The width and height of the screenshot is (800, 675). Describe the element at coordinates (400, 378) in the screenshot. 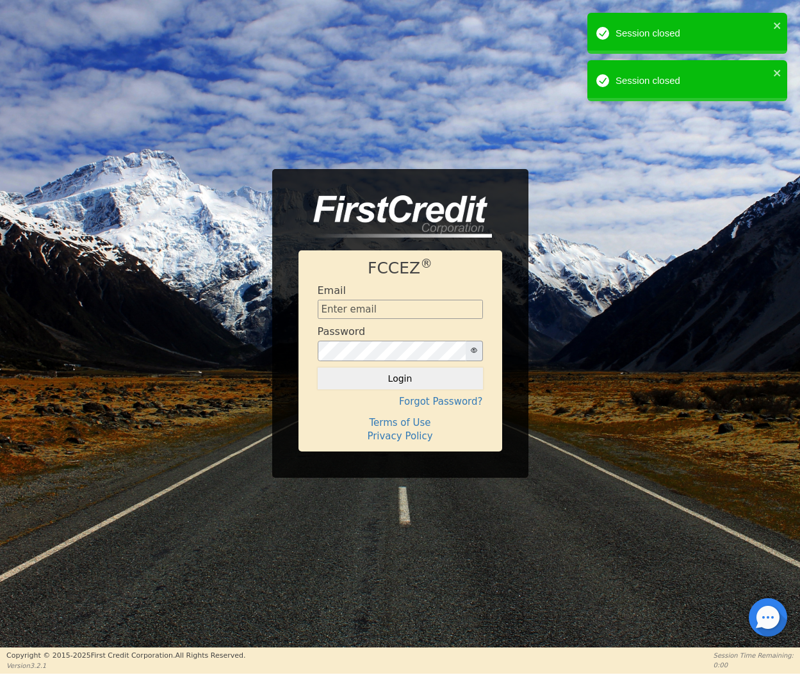

I see `button: Login` at that location.